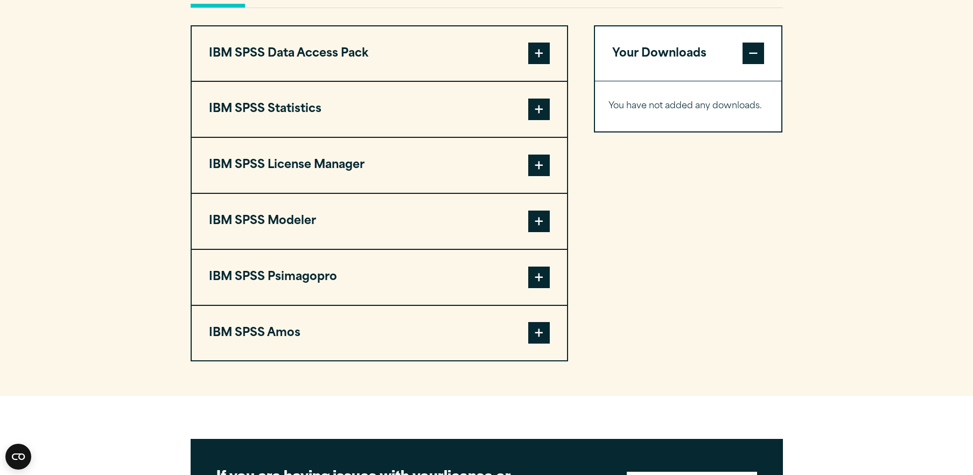 Image resolution: width=973 pixels, height=475 pixels. I want to click on button: IBM SPSS Statistics, so click(379, 109).